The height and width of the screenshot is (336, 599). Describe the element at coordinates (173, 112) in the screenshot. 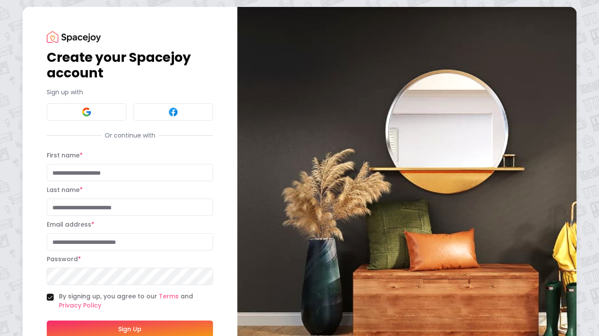

I see `img: Facebook signin` at that location.